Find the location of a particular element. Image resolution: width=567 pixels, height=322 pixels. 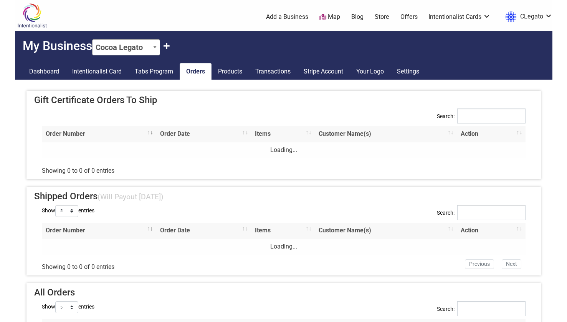

a: Intentionalist Cards is located at coordinates (460, 17).